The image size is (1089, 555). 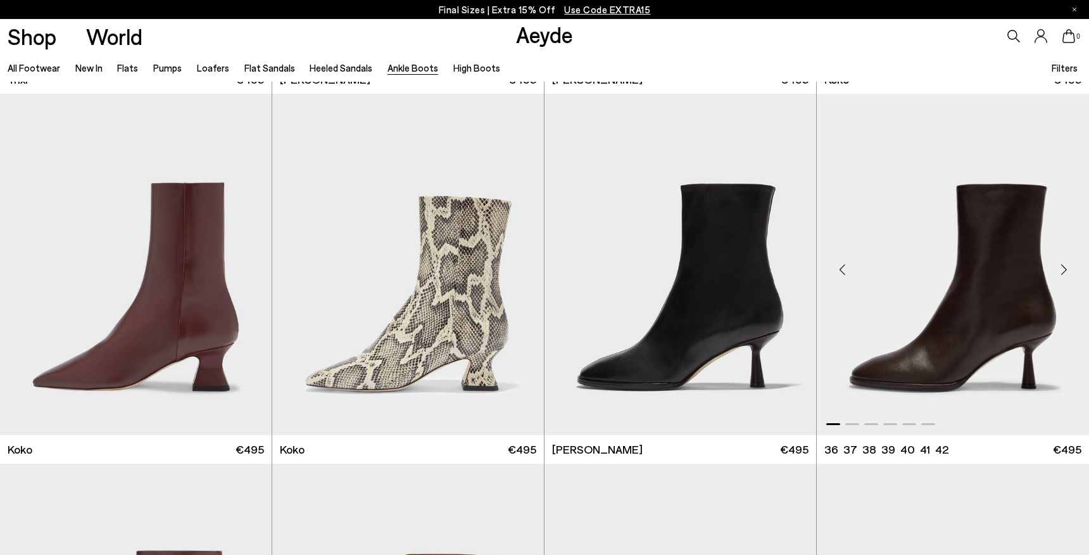 I want to click on li: 39, so click(x=888, y=449).